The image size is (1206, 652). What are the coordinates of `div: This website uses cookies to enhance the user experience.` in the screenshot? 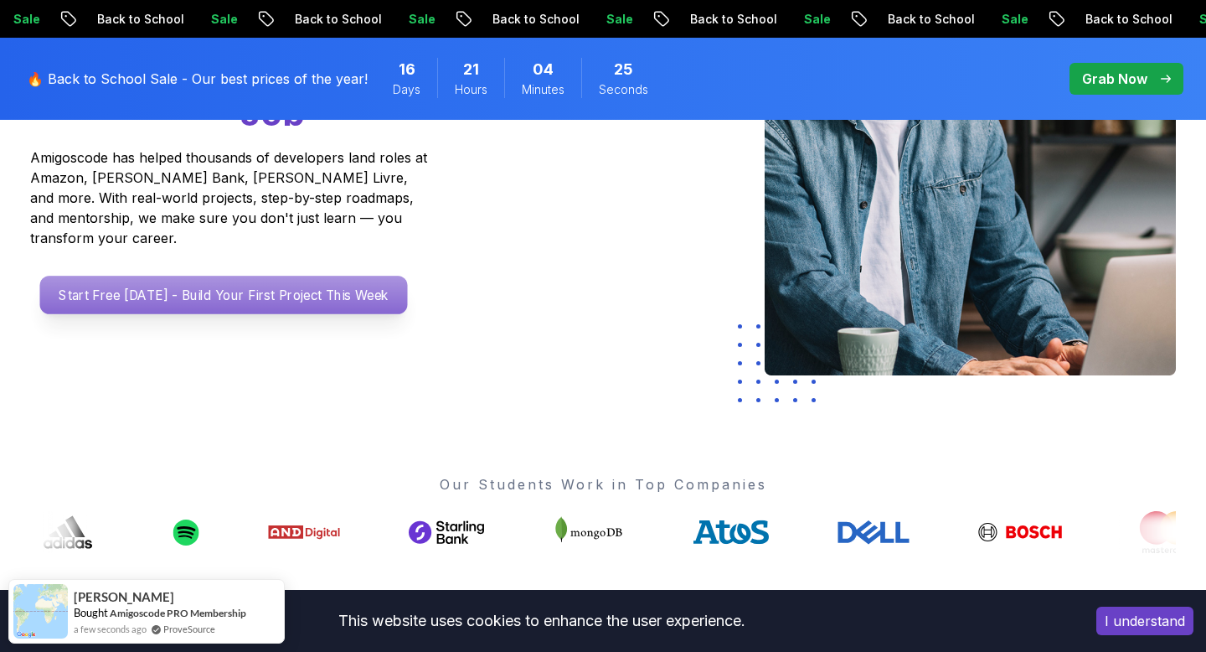 It's located at (542, 621).